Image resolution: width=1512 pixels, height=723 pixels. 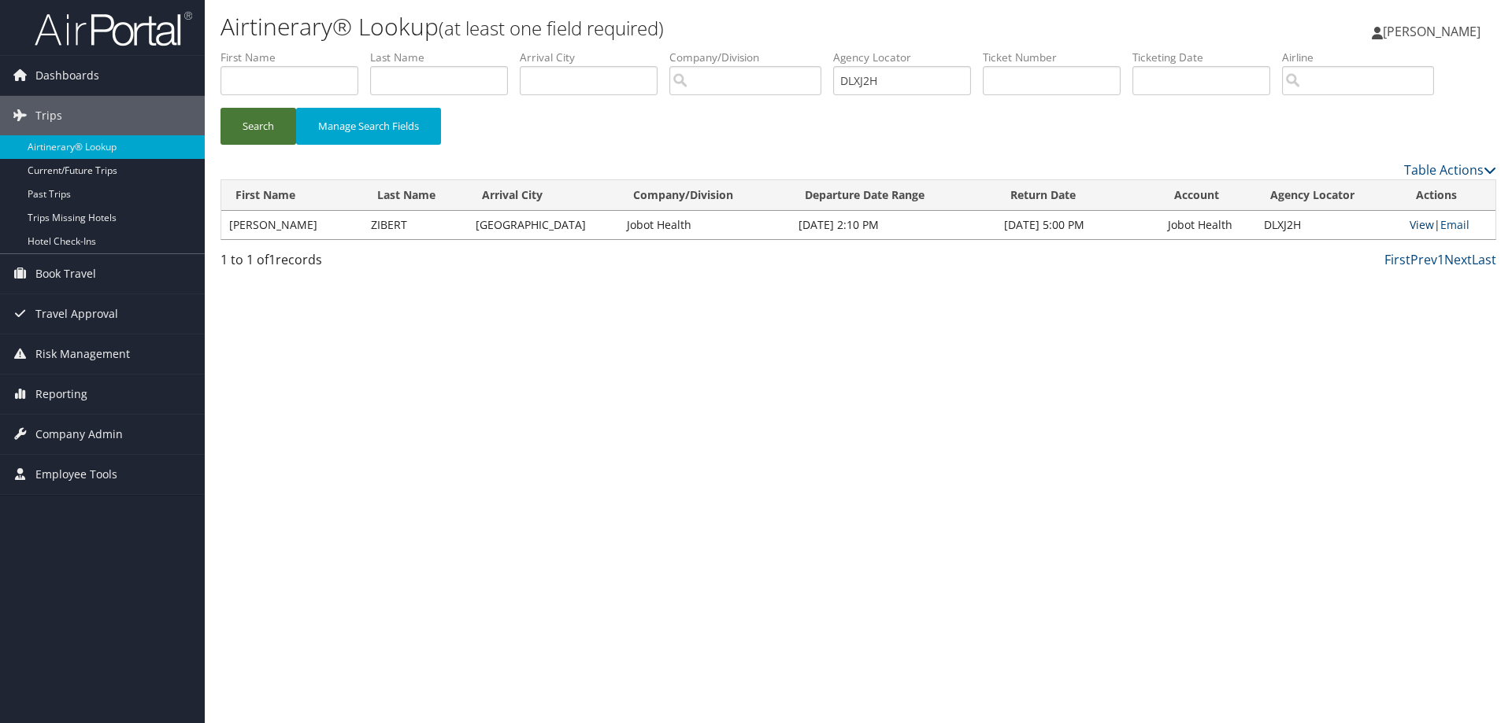 I want to click on label: Company/Division, so click(x=751, y=57).